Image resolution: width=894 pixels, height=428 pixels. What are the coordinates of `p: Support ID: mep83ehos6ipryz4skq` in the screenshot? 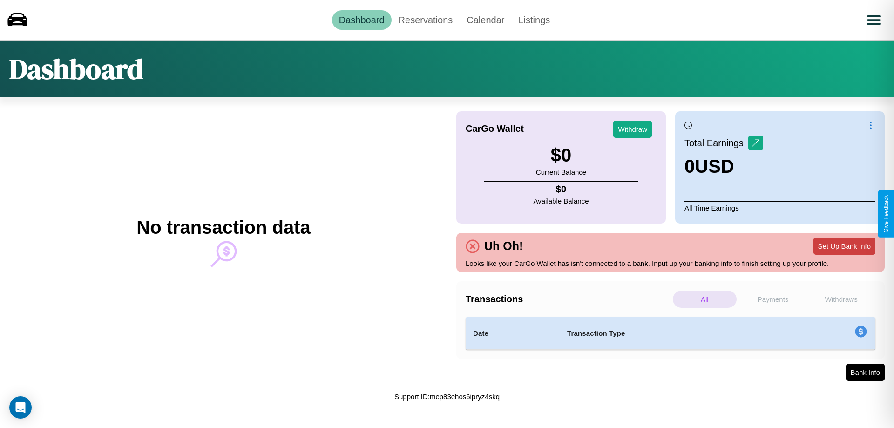 It's located at (447, 396).